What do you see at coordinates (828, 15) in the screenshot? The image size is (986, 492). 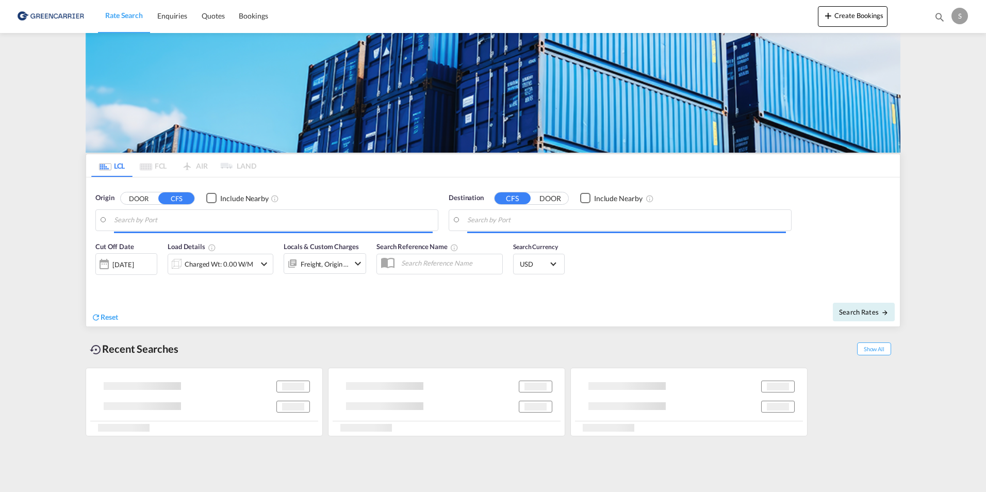 I see `md-icon: icon-plus 400-fg` at bounding box center [828, 15].